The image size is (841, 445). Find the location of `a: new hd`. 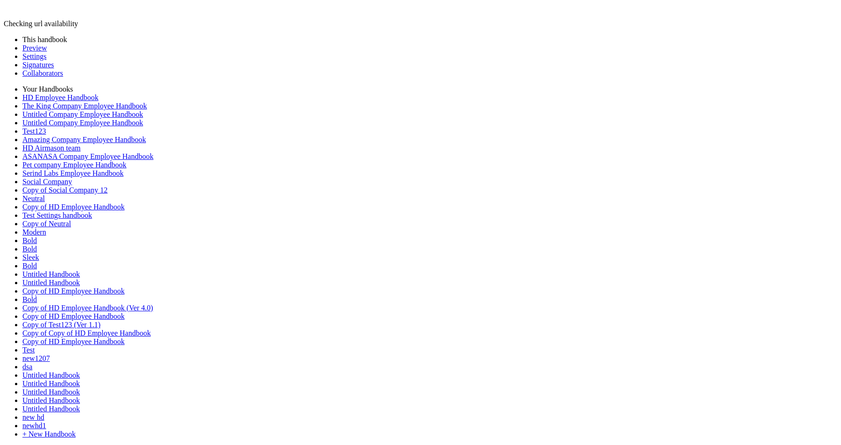

a: new hd is located at coordinates (33, 417).